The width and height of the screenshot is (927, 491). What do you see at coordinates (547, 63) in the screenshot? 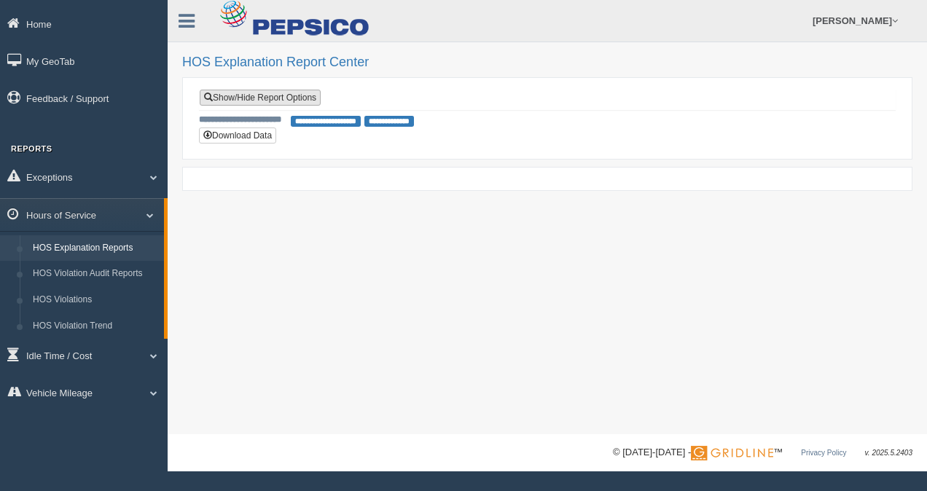
I see `h2: HOS Explanation Report Center` at bounding box center [547, 63].